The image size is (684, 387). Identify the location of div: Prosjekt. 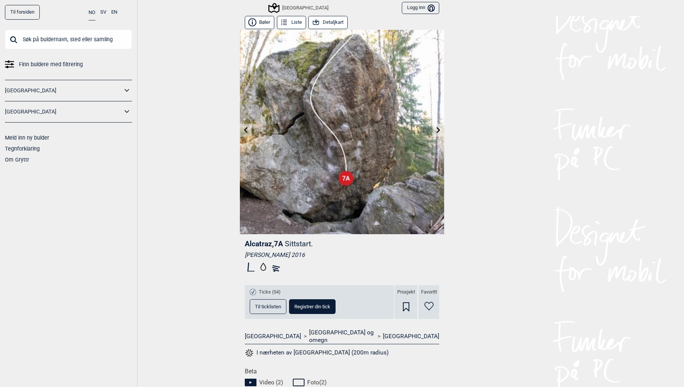
(406, 302).